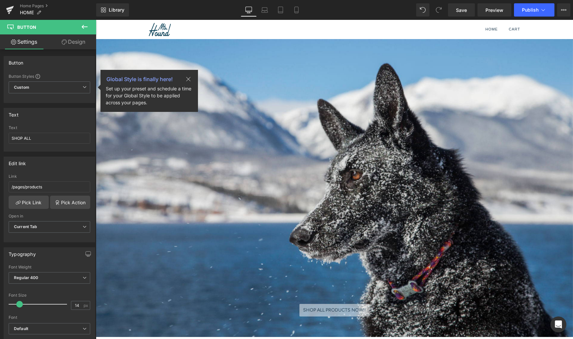  I want to click on a: Desktop, so click(249, 10).